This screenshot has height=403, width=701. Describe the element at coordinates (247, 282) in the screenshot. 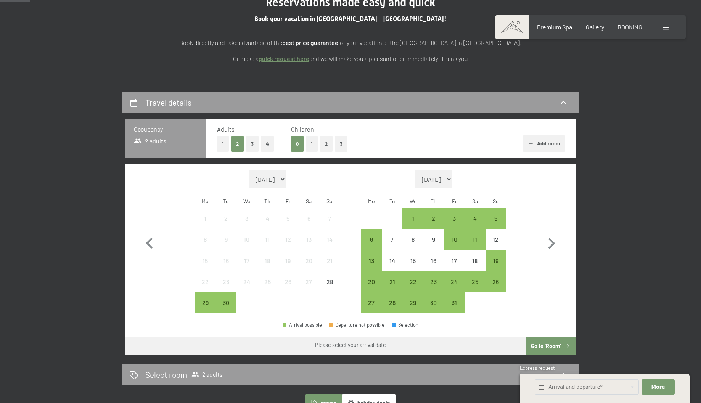

I see `div: Wed Sep 24 2025` at that location.